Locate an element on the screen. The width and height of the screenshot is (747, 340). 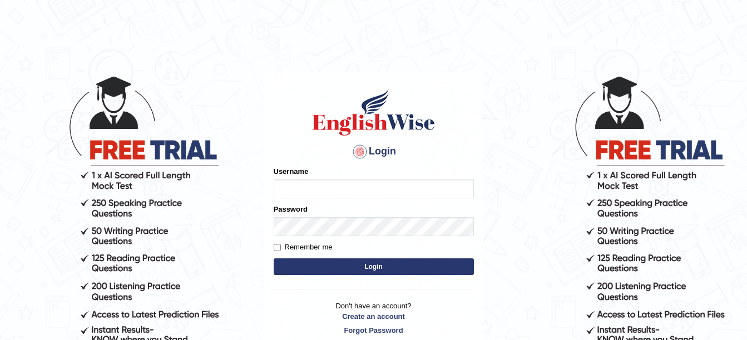
a: Forgot Password is located at coordinates (374, 330).